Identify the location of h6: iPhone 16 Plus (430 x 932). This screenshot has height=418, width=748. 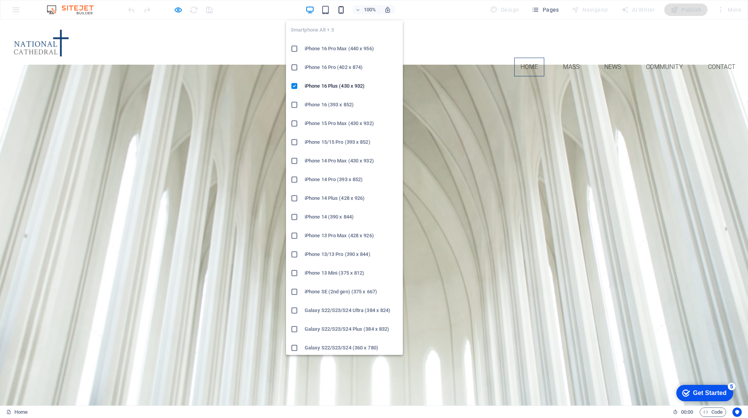
(351, 86).